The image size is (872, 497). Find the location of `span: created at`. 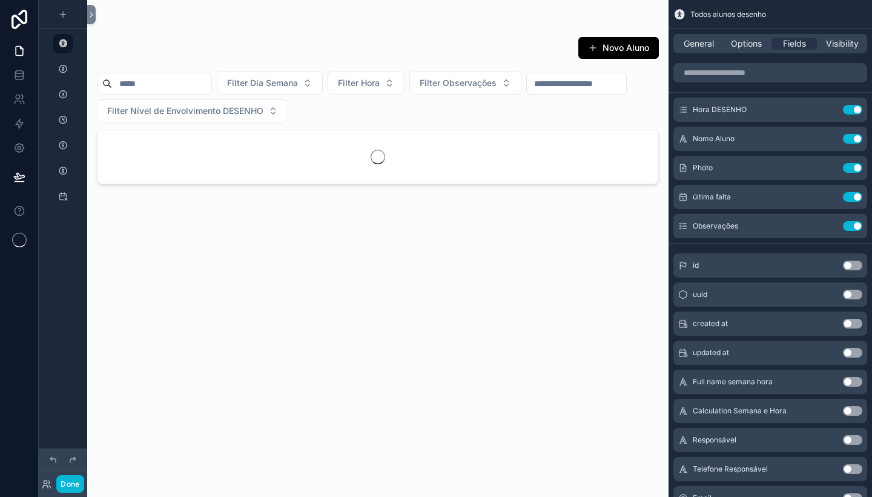

span: created at is located at coordinates (710, 323).